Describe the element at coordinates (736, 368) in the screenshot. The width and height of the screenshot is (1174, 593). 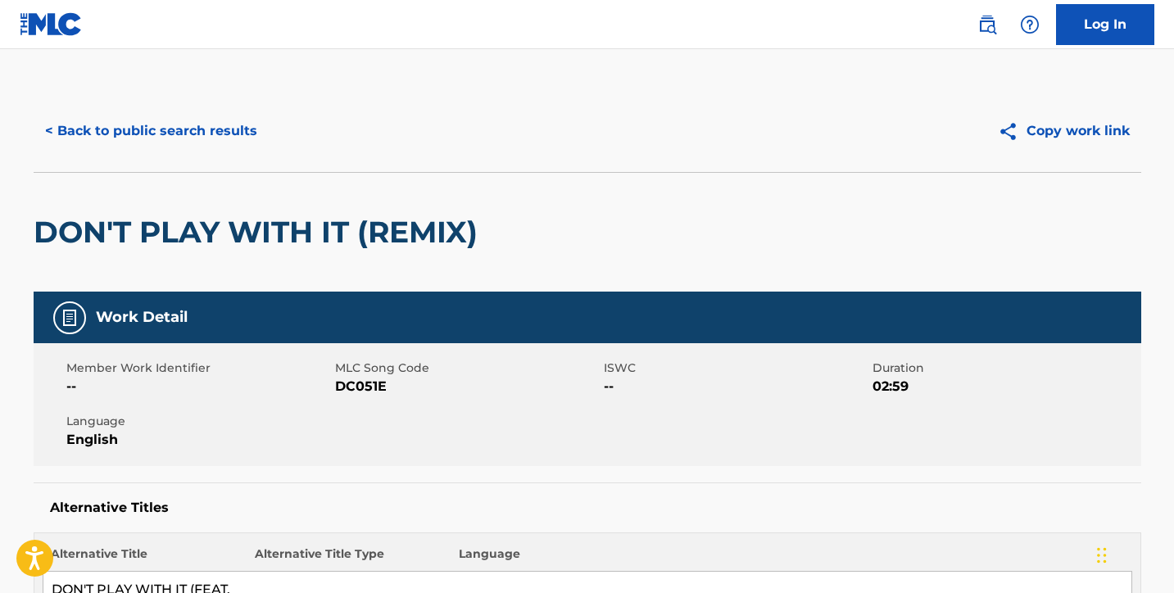
I see `span: ISWC` at that location.